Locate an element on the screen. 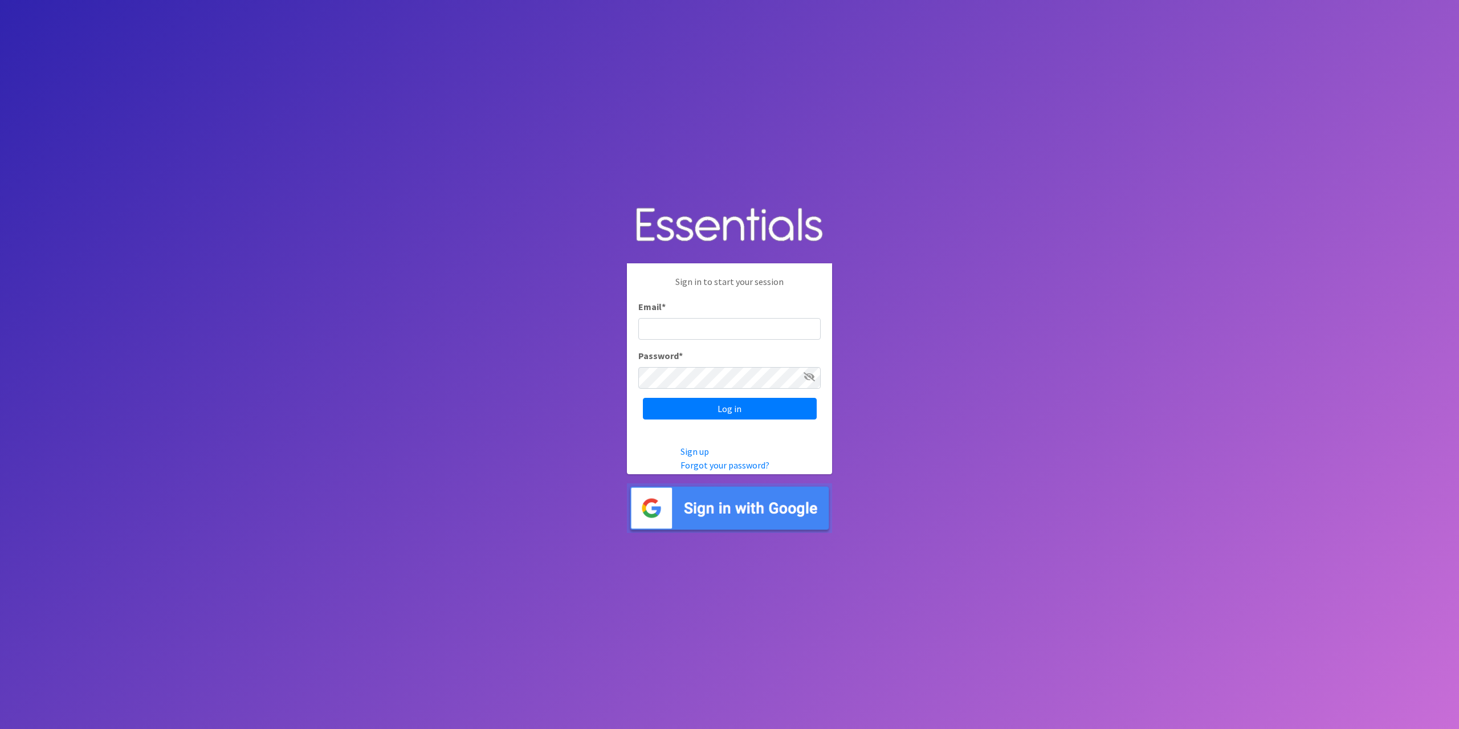 The width and height of the screenshot is (1459, 729). label: Password is located at coordinates (661, 356).